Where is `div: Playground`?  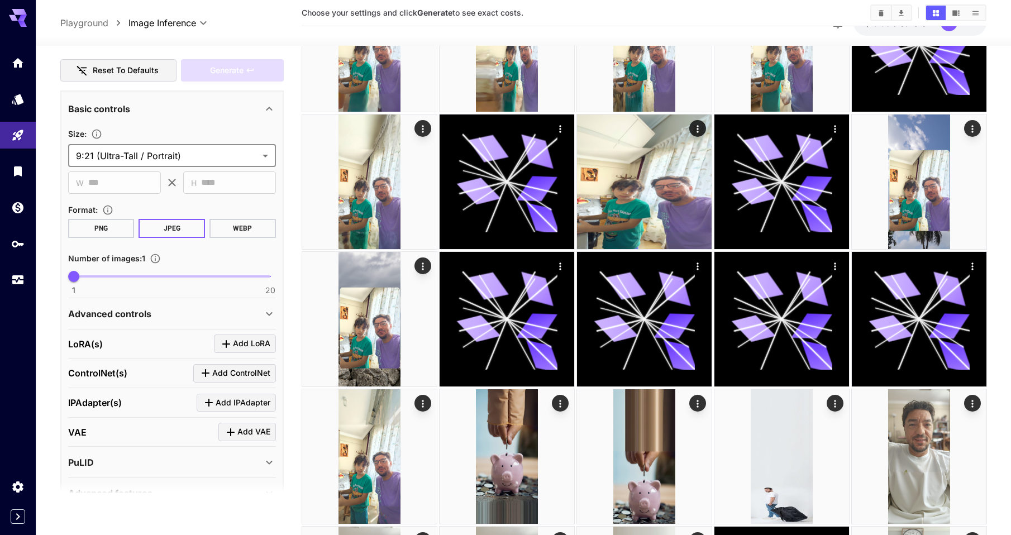 div: Playground is located at coordinates (18, 135).